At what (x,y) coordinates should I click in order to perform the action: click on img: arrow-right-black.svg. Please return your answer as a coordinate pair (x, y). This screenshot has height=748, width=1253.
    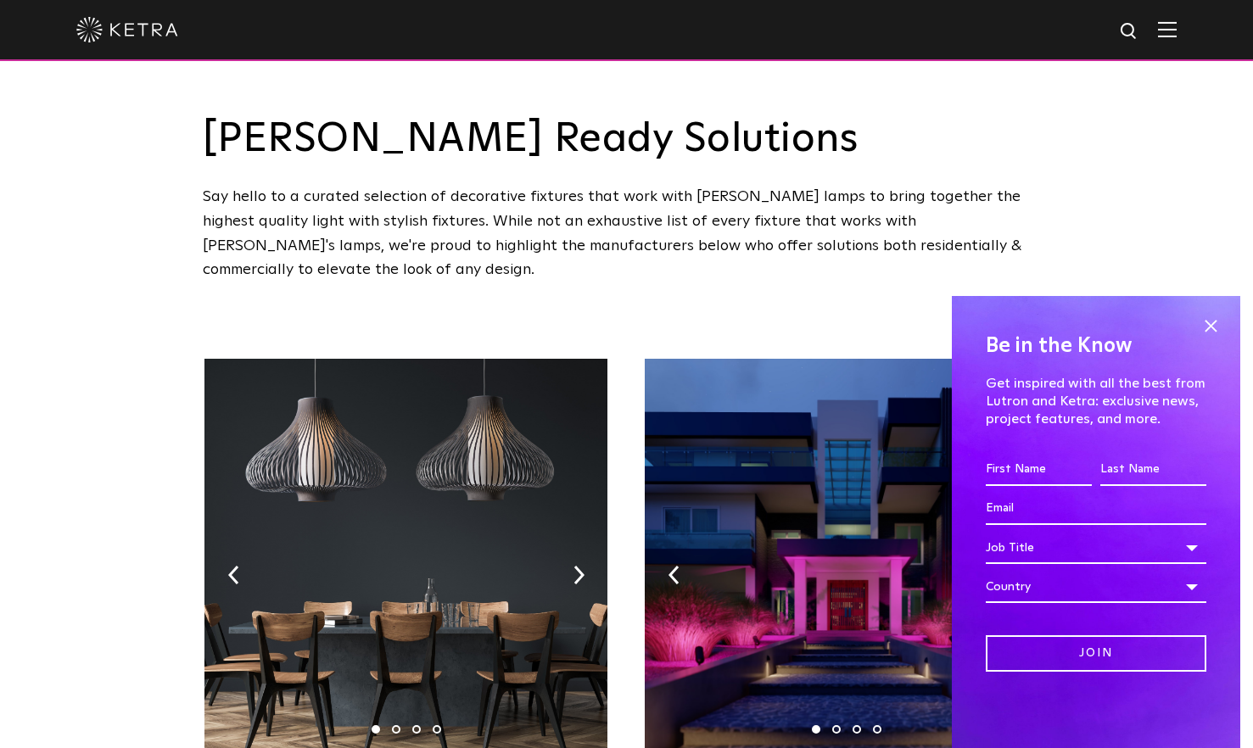
    Looking at the image, I should click on (579, 575).